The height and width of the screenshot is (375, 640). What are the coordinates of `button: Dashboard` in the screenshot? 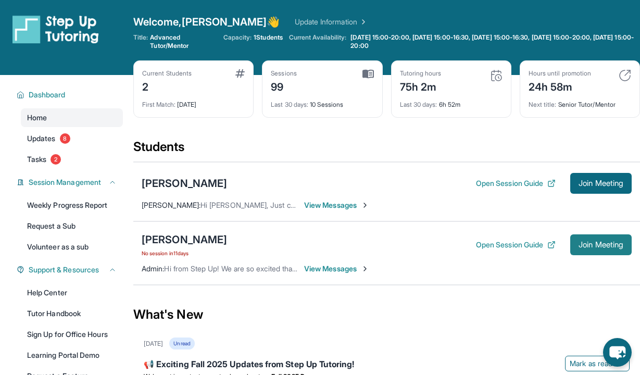 It's located at (70, 95).